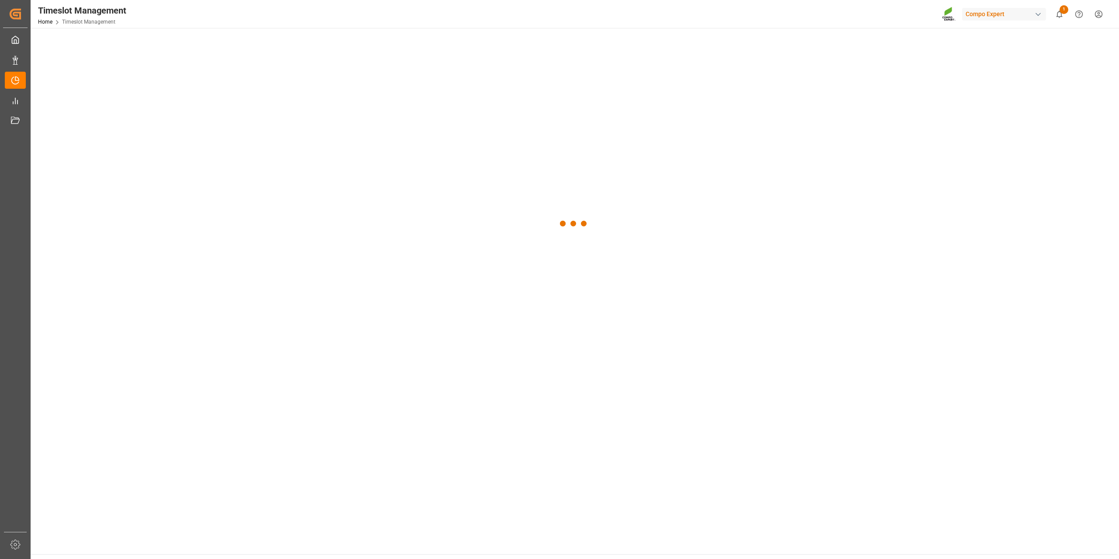 Image resolution: width=1119 pixels, height=559 pixels. What do you see at coordinates (1059, 14) in the screenshot?
I see `button: show 1 new notifications` at bounding box center [1059, 14].